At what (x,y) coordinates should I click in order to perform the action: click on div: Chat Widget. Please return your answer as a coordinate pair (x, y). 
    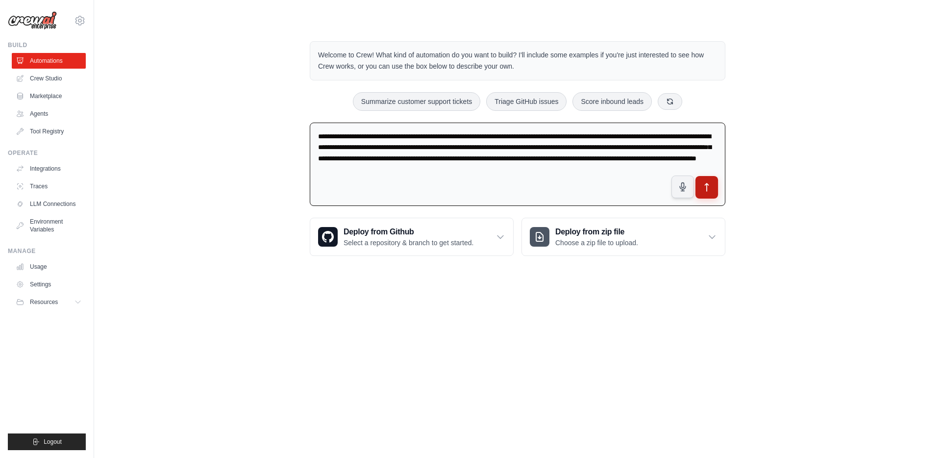
    Looking at the image, I should click on (916, 434).